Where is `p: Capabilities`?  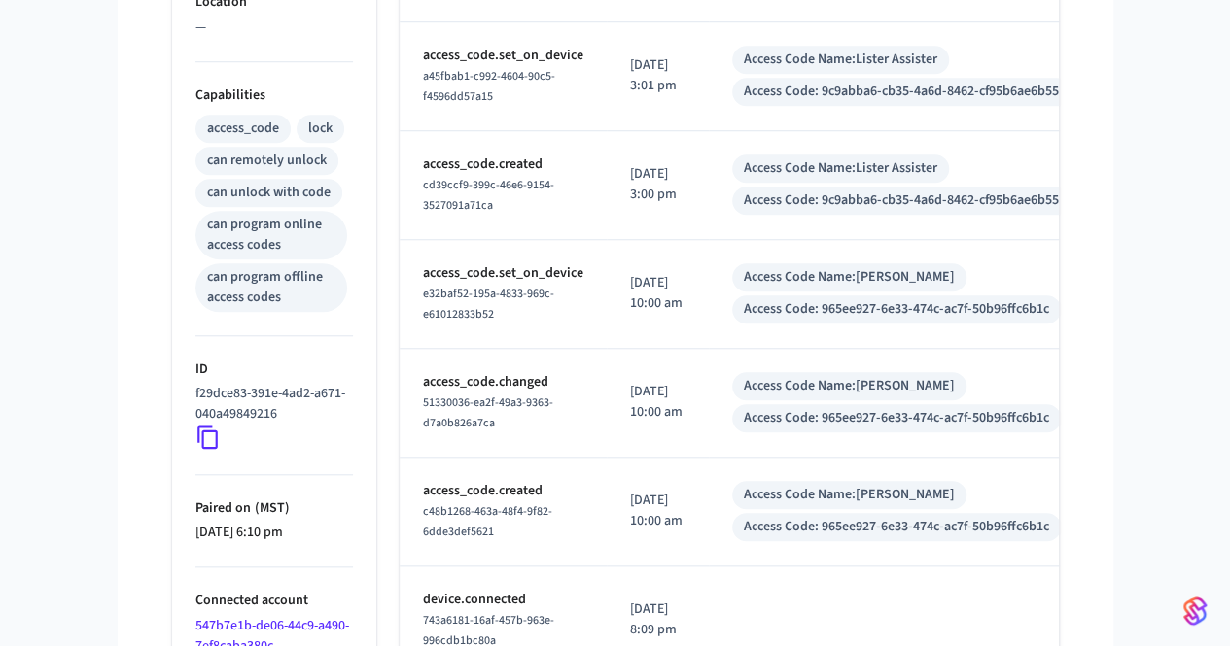
p: Capabilities is located at coordinates (274, 95).